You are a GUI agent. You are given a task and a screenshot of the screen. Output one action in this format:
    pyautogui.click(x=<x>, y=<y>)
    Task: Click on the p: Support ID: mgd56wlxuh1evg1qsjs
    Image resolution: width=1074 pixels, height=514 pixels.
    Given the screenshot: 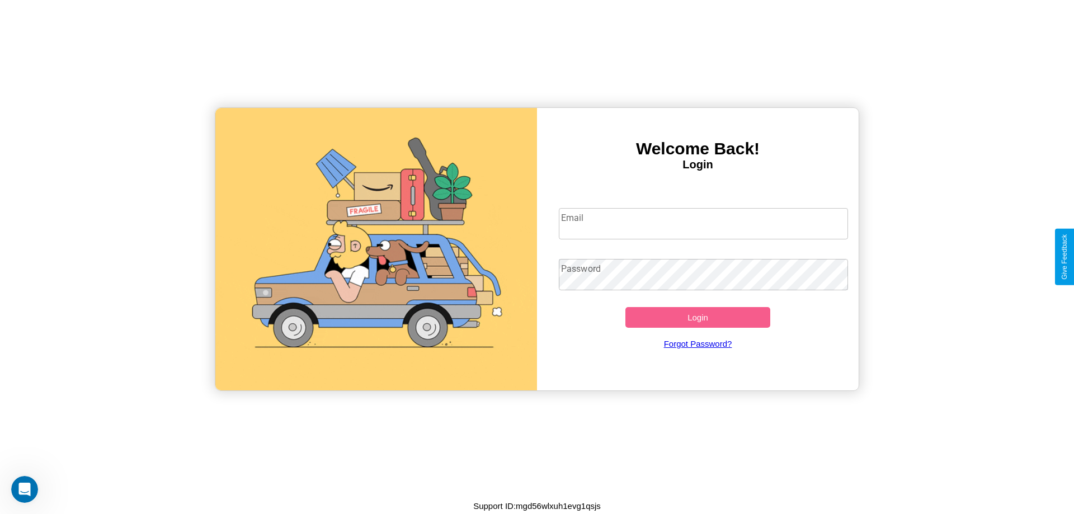 What is the action you would take?
    pyautogui.click(x=537, y=505)
    